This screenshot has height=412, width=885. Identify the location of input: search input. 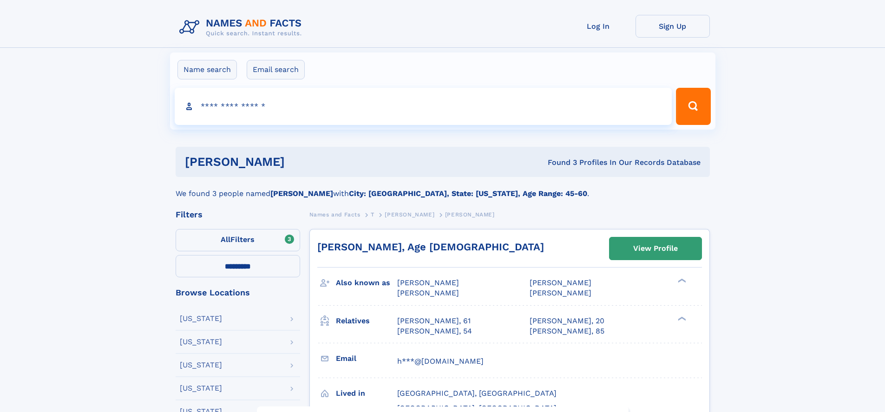
(423, 106).